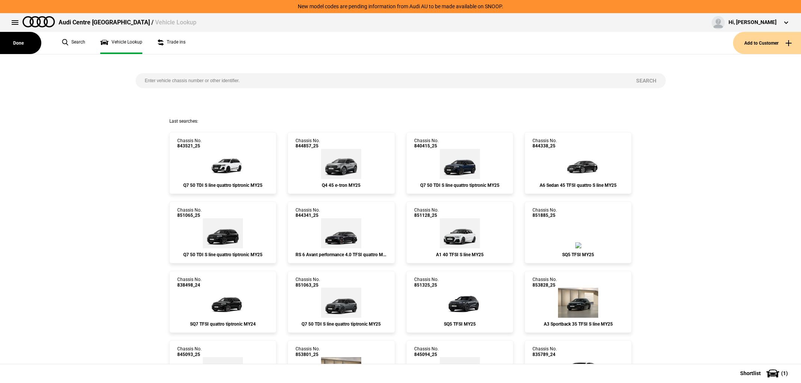 Image resolution: width=801 pixels, height=383 pixels. What do you see at coordinates (223, 303) in the screenshot?
I see `img: Audi_4MQSW1_24_EI_0E0E_4ZP_1D1_PAH_6FJ_(Nadin:_1D1_4ZP_6FJ_C87_PAH_S2D_YJZ)_ext.png` at bounding box center [223, 303].